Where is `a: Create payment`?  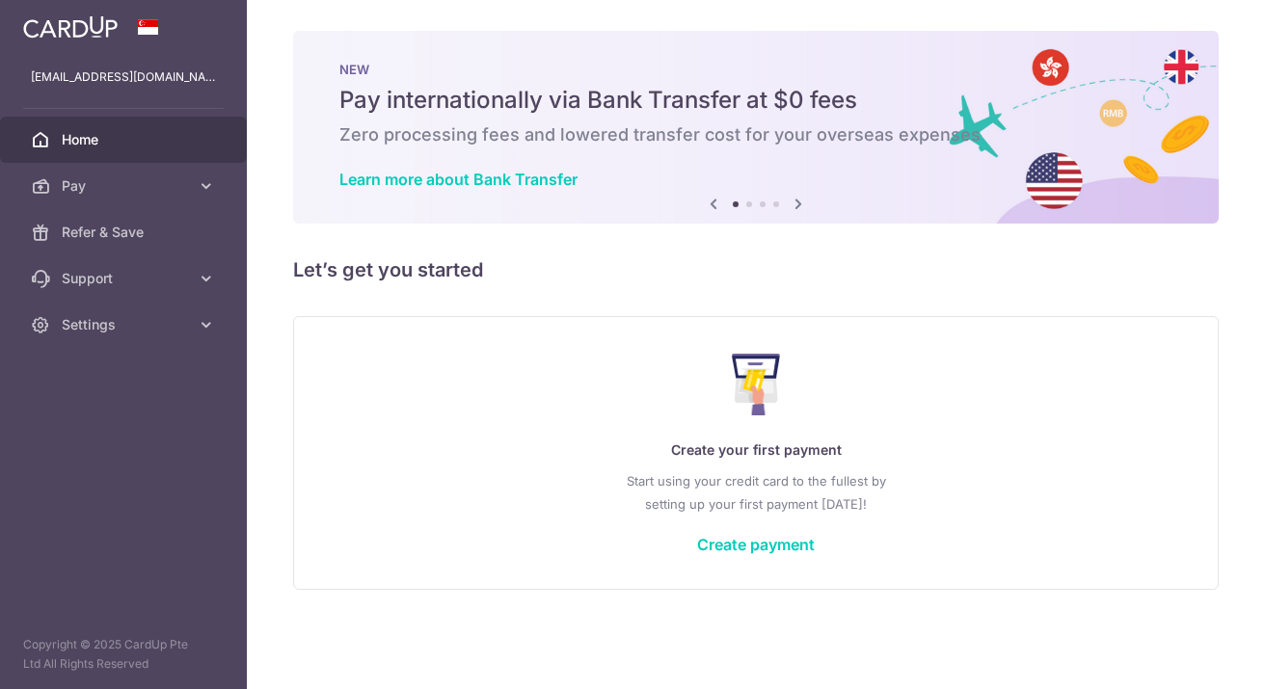
a: Create payment is located at coordinates (756, 545).